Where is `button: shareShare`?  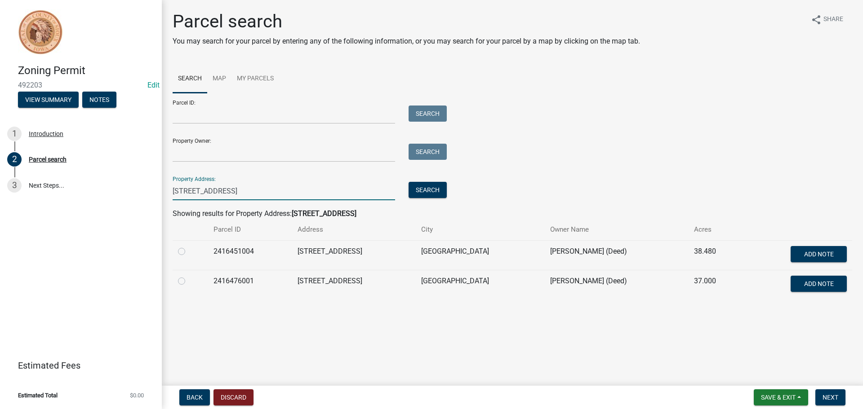 button: shareShare is located at coordinates (827, 19).